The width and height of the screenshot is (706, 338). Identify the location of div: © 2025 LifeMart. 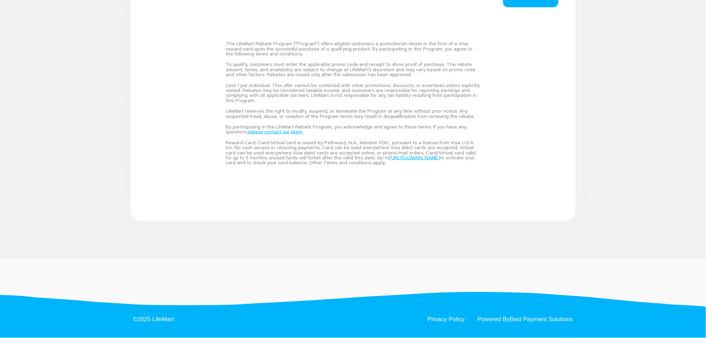
(154, 319).